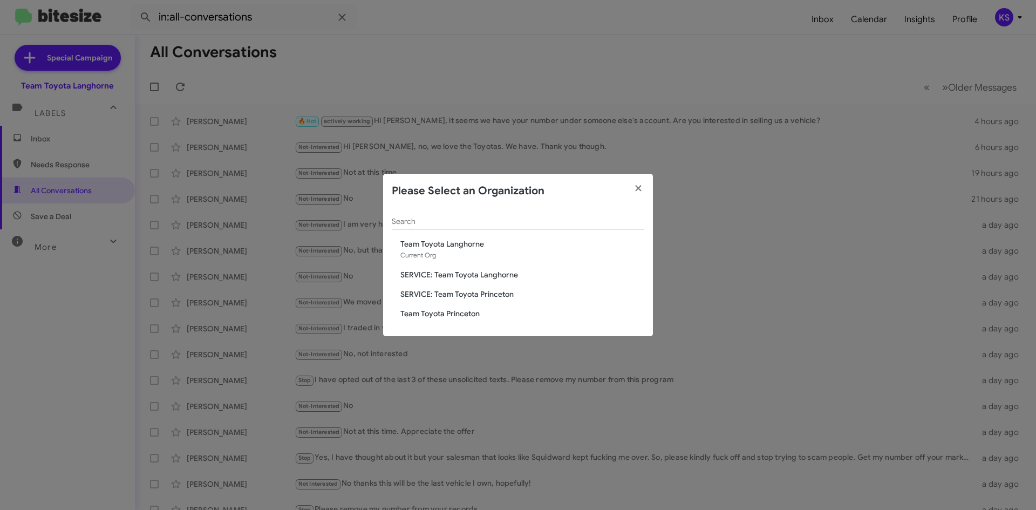 This screenshot has width=1036, height=510. What do you see at coordinates (522, 314) in the screenshot?
I see `span: Team Toyota Princeton` at bounding box center [522, 314].